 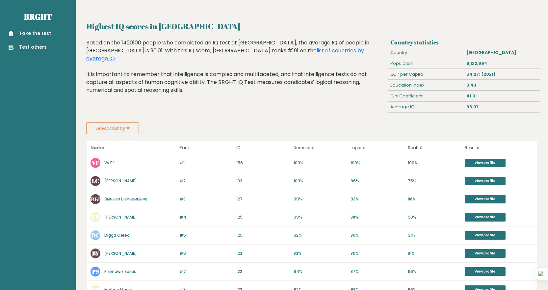 What do you see at coordinates (320, 235) in the screenshot?
I see `p: 92%` at bounding box center [320, 235].